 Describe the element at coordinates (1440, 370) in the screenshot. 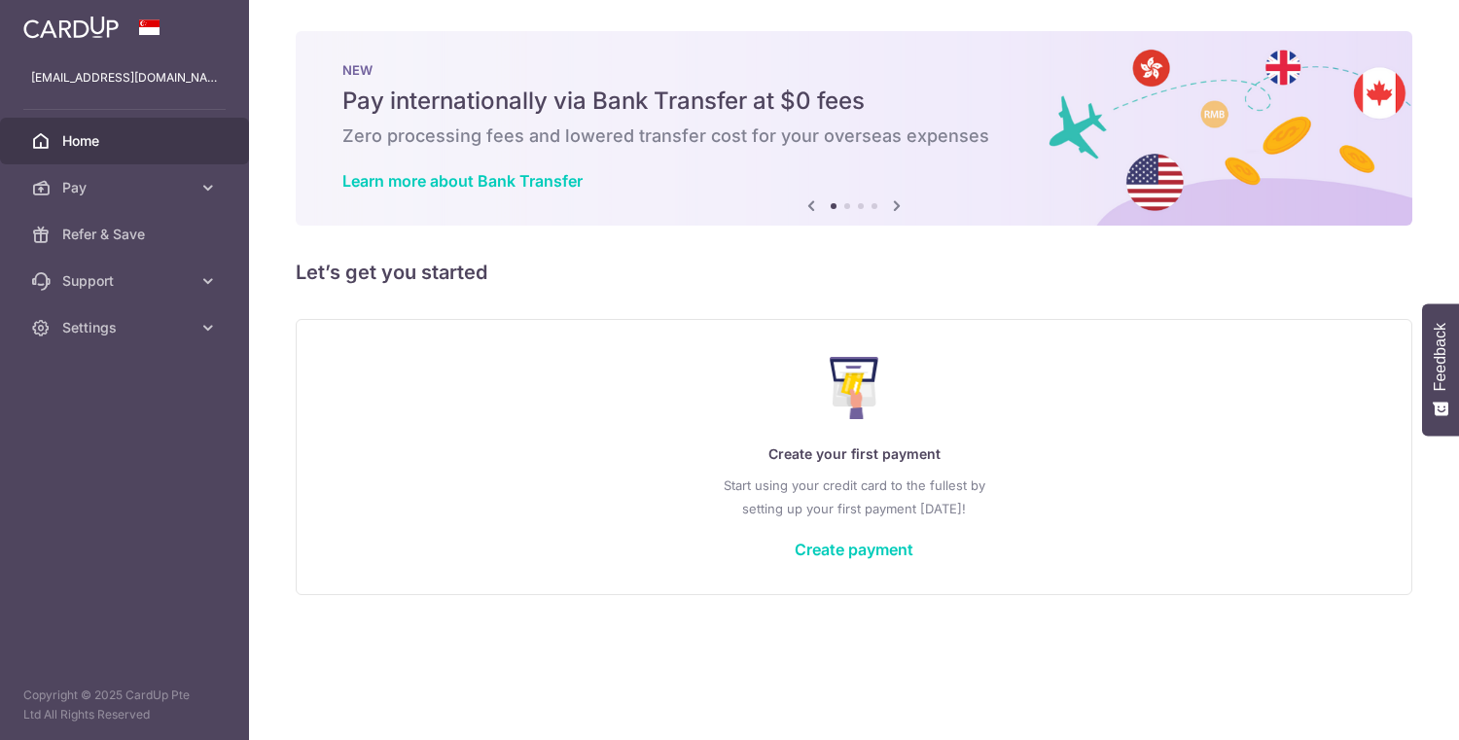

I see `button: Feedback - Show survey` at that location.